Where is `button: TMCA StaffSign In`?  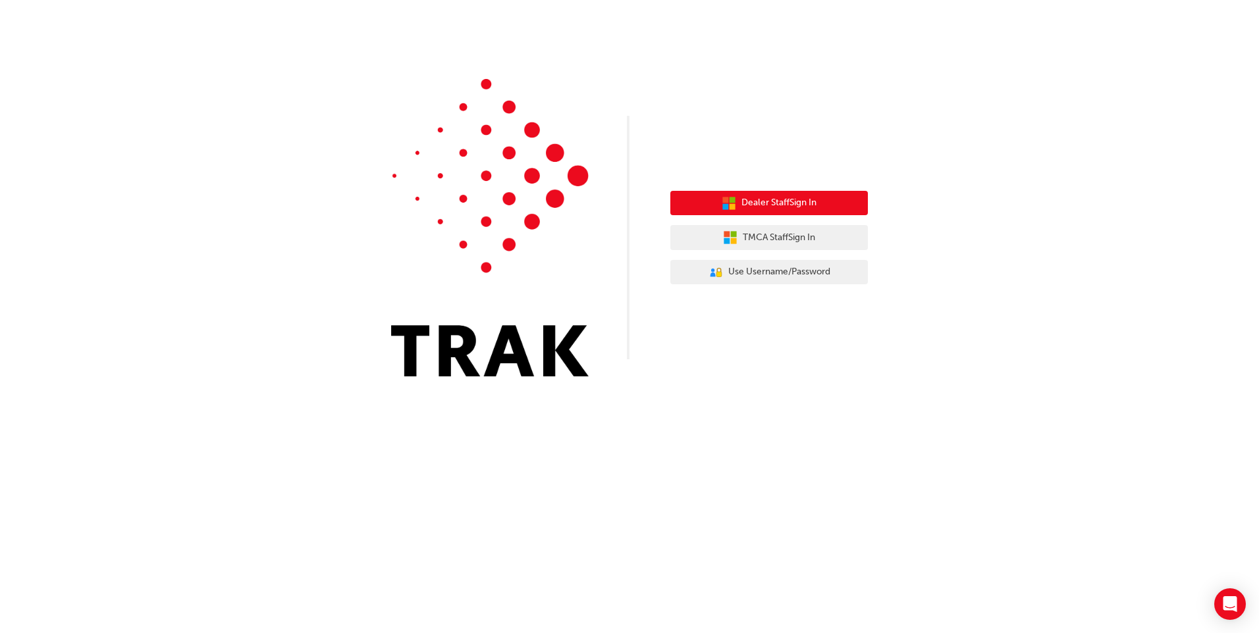
button: TMCA StaffSign In is located at coordinates (769, 238).